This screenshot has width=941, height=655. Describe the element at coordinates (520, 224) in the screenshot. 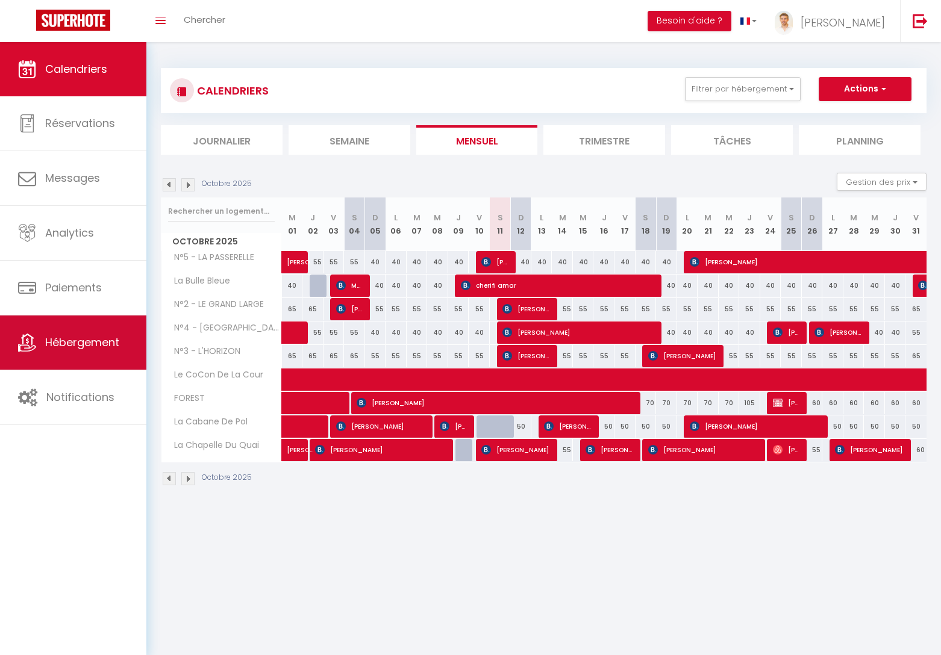

I see `th: 12` at that location.